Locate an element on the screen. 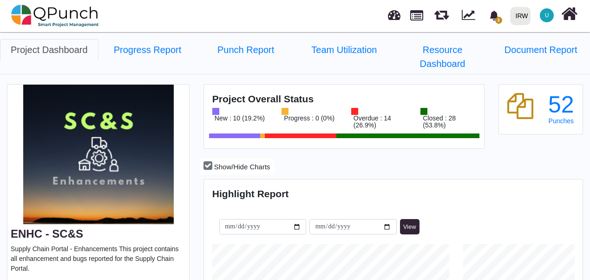 The image size is (590, 280). a: Punch Report is located at coordinates (246, 50).